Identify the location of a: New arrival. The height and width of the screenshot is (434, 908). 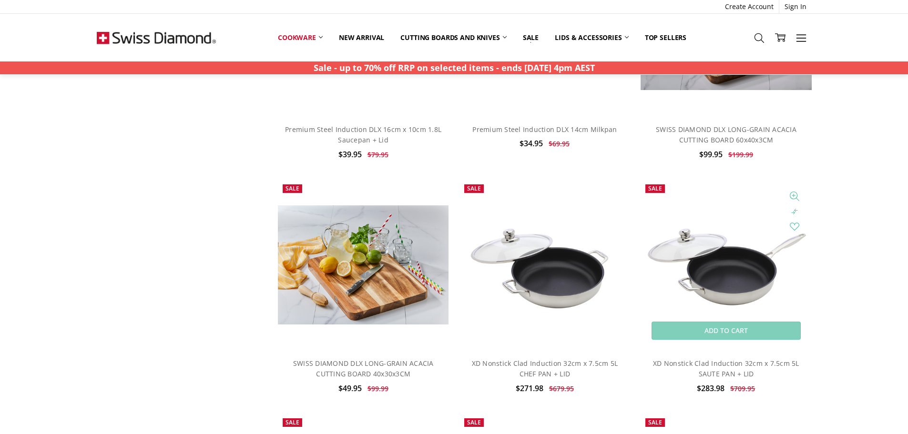
(361, 38).